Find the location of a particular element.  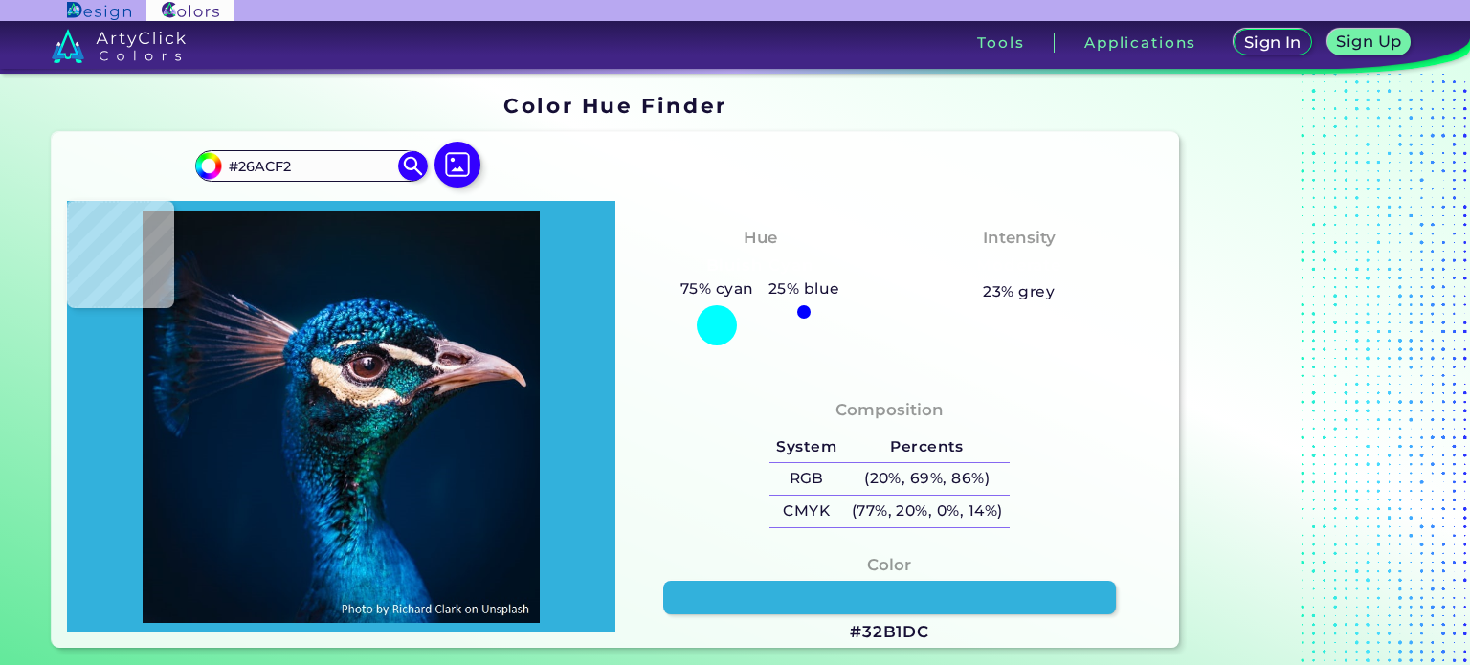

h5: System is located at coordinates (807, 447).